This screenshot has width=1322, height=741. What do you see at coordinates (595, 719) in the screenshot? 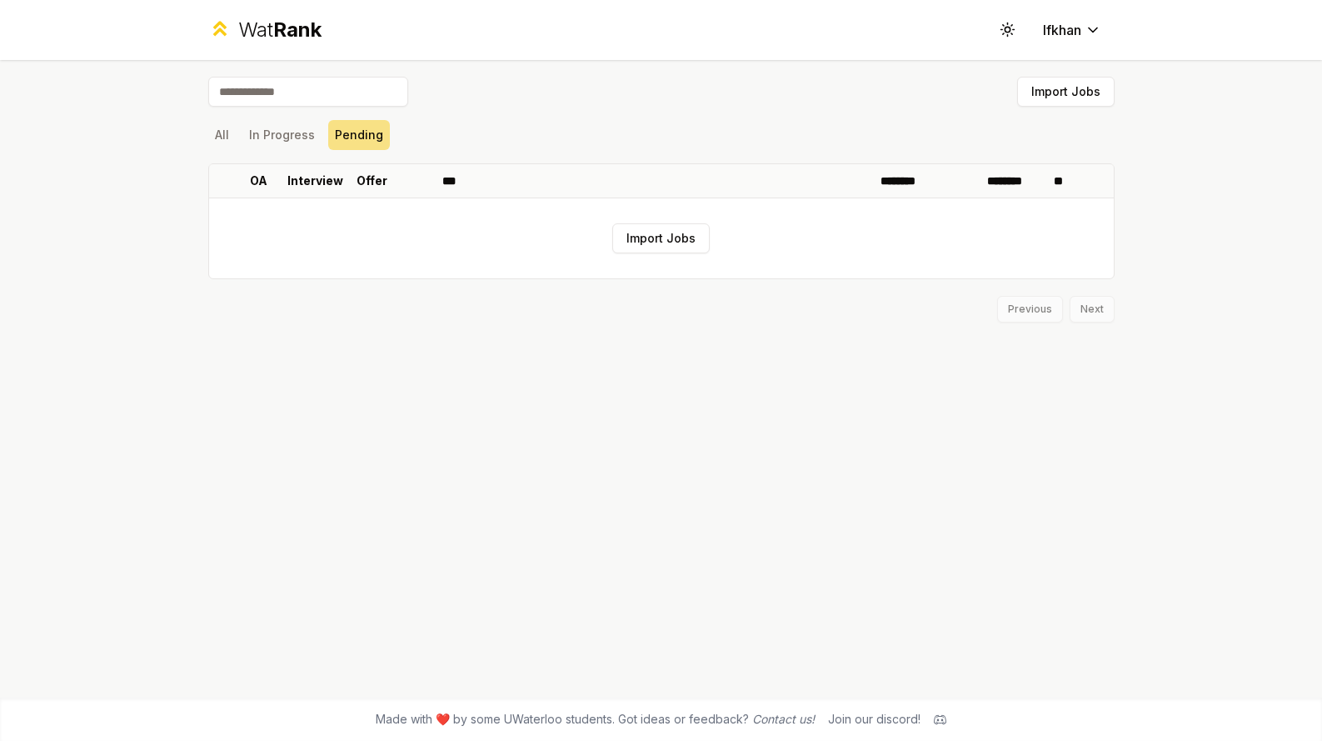
I see `span: Made with ❤️ by some UWaterloo students. Got ideas or feedback?` at bounding box center [595, 719].